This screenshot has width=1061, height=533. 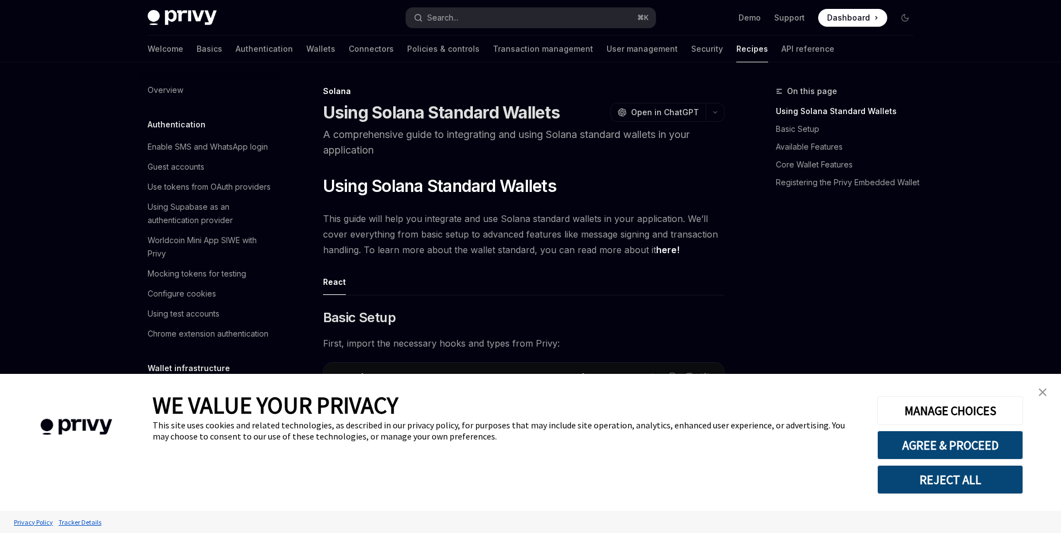 I want to click on a: Privacy Policy, so click(x=33, y=522).